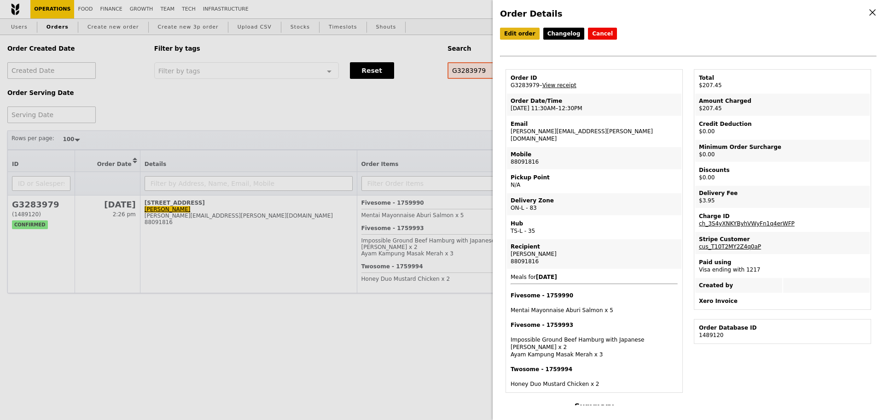 The height and width of the screenshot is (420, 884). I want to click on div: Hub, so click(594, 223).